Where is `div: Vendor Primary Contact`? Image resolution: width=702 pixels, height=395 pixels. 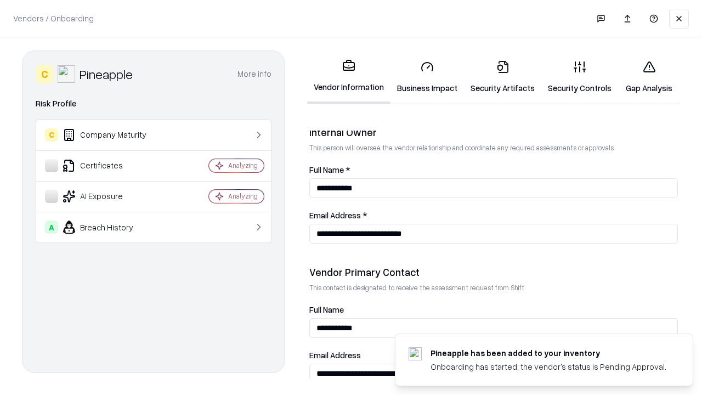 div: Vendor Primary Contact is located at coordinates (494, 272).